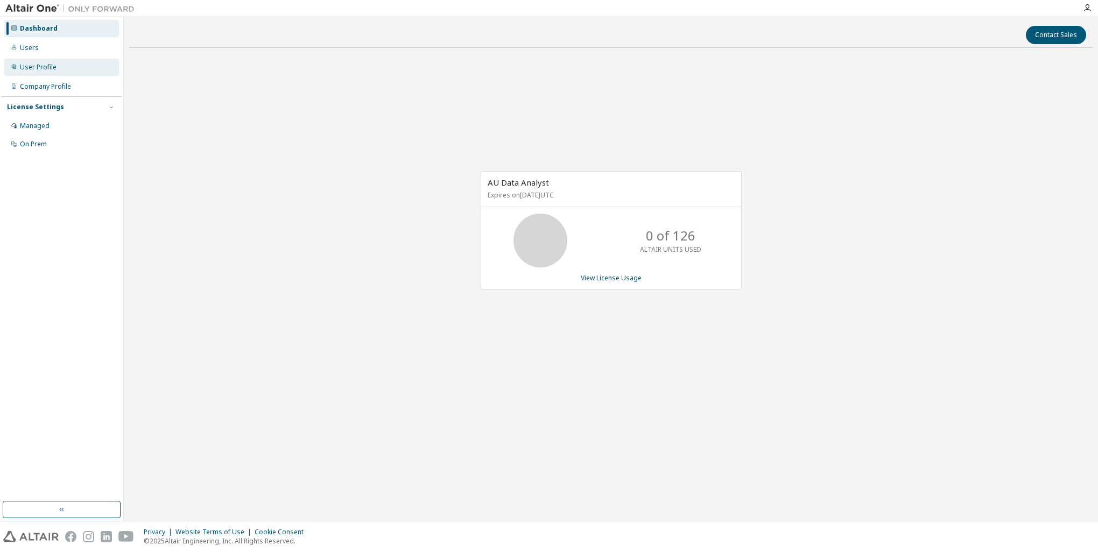 The width and height of the screenshot is (1098, 552). I want to click on span: AU Data Analyst, so click(518, 182).